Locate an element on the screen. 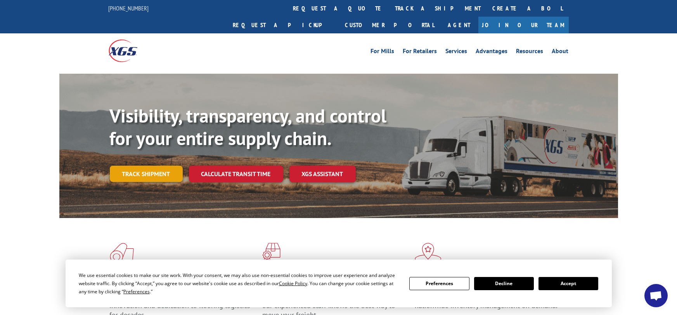  a: XGS ASSISTANT is located at coordinates (323, 174).